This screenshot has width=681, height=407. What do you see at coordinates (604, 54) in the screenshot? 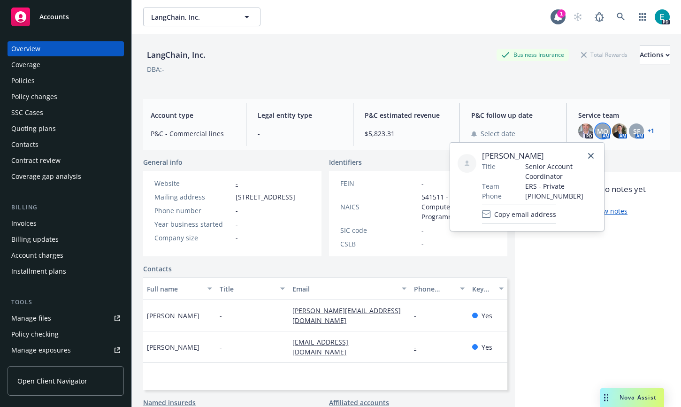
I see `div: Total Rewards` at bounding box center [604, 54].